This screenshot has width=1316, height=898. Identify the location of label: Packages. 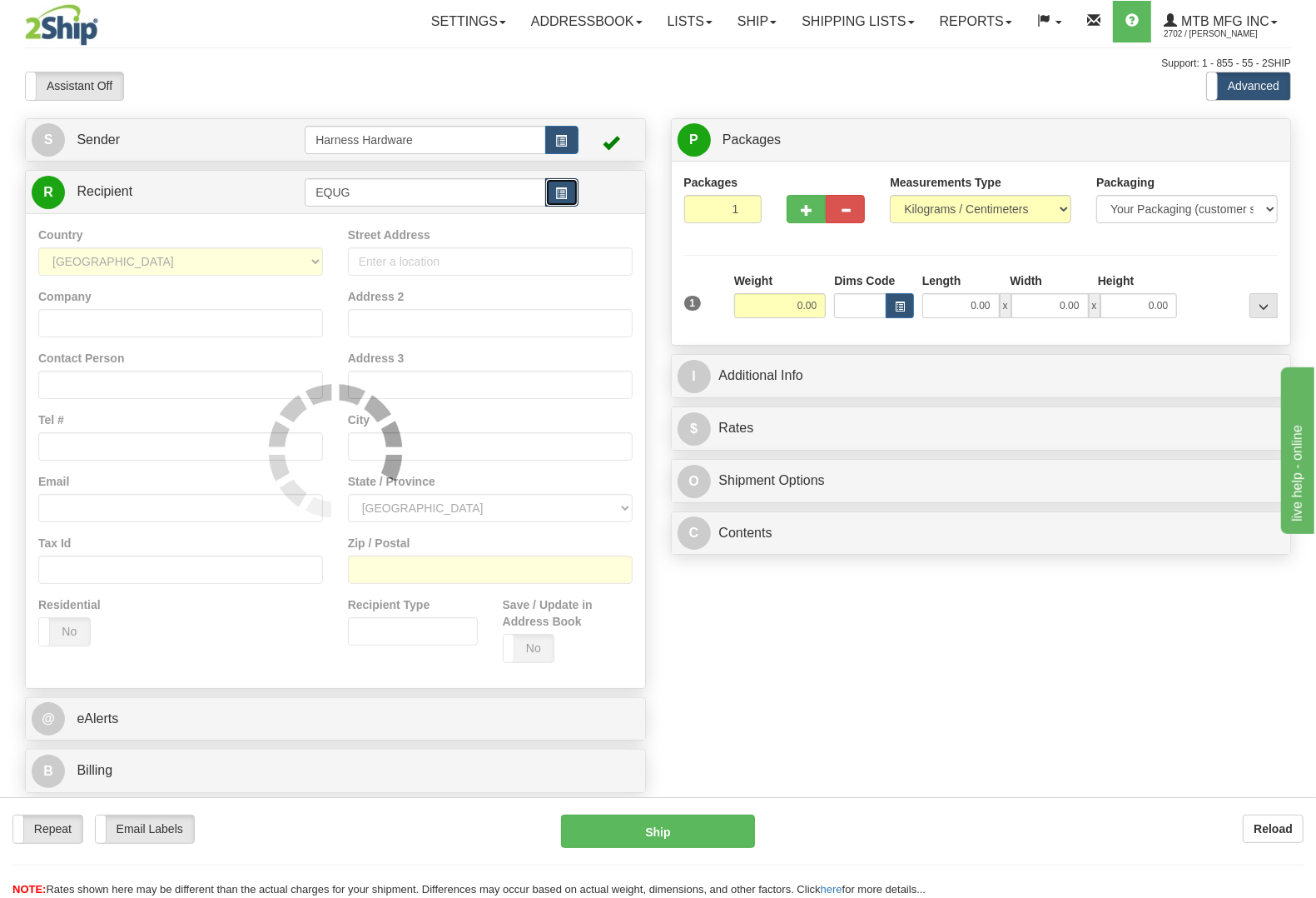
(711, 182).